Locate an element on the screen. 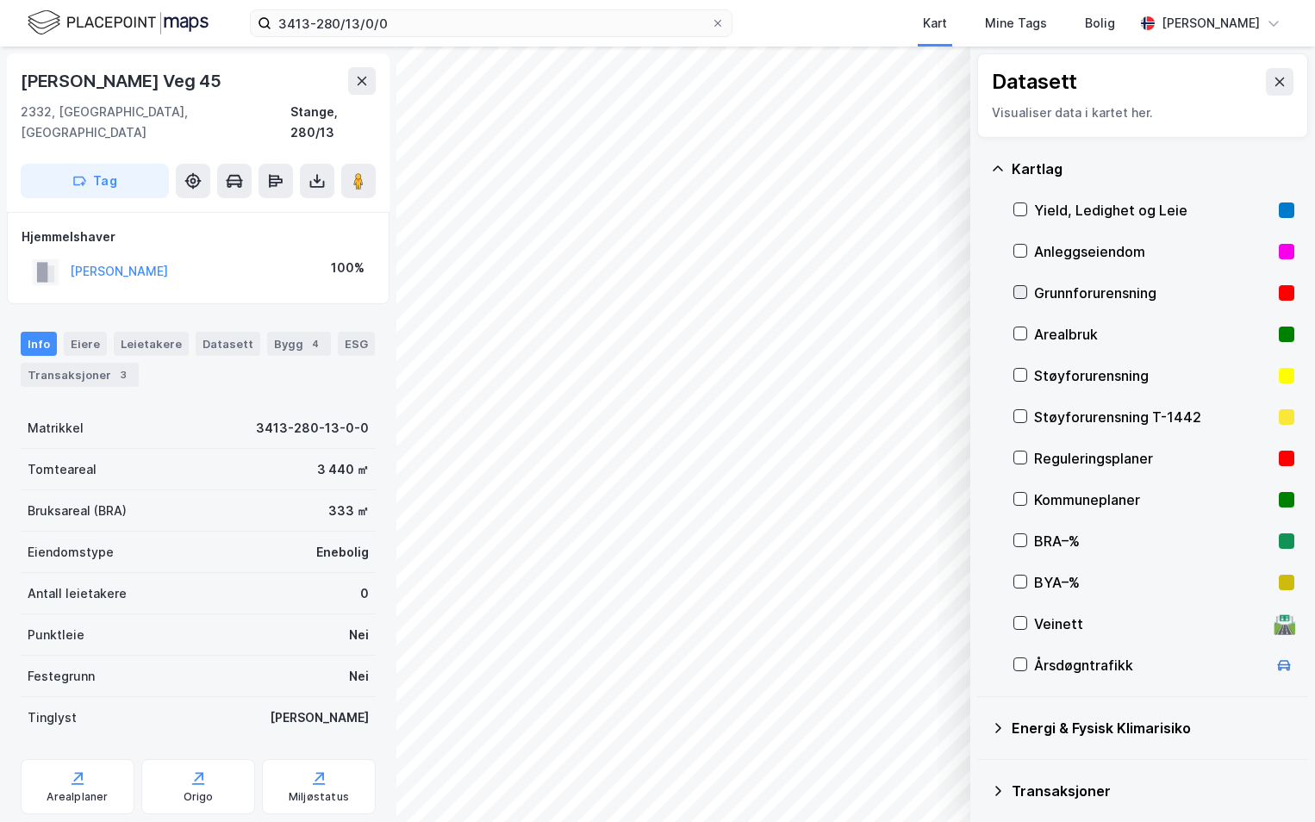 The image size is (1315, 822). div: BYA–% is located at coordinates (1153, 583).